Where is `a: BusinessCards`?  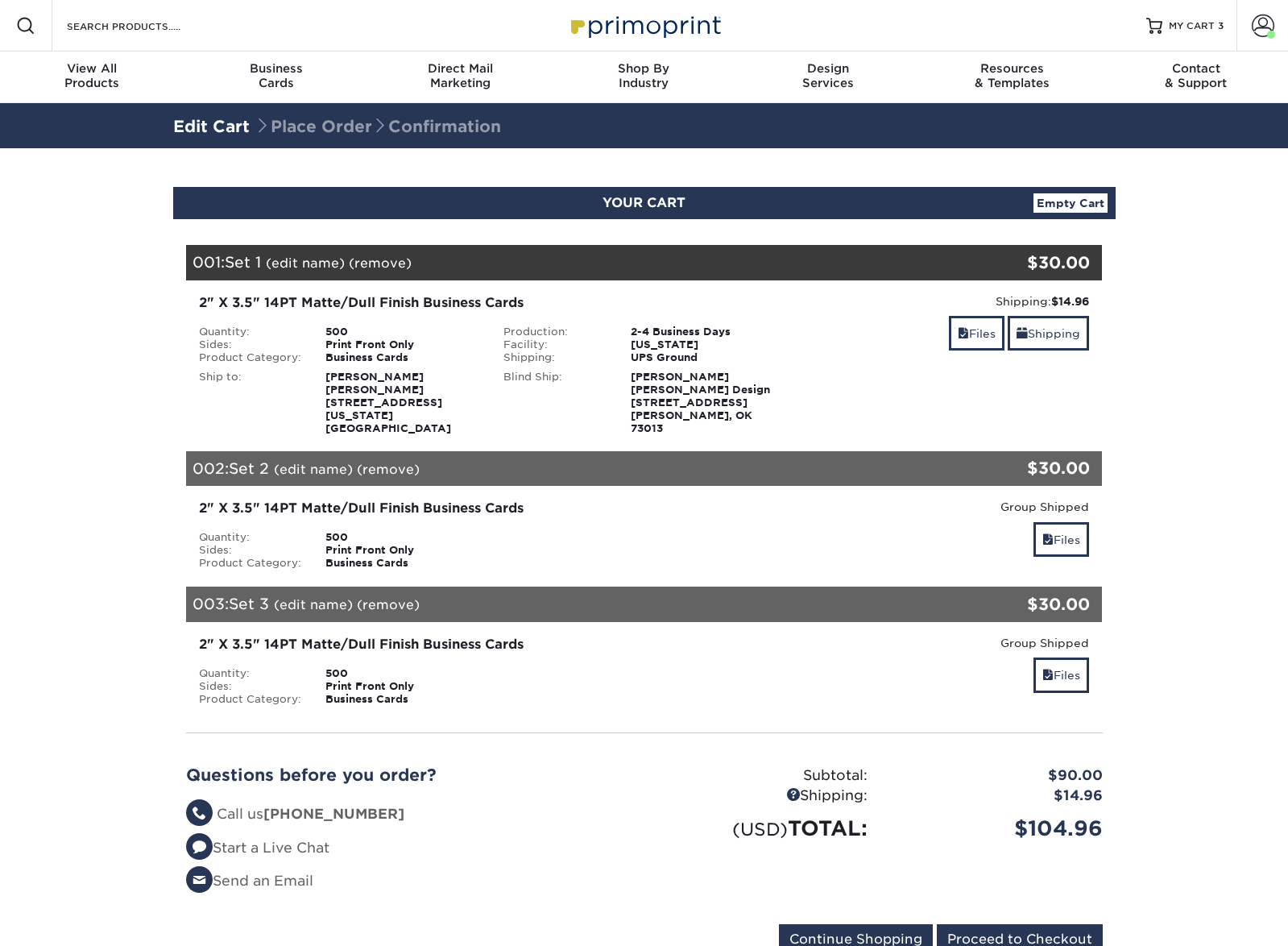
a: BusinessCards is located at coordinates (275, 78).